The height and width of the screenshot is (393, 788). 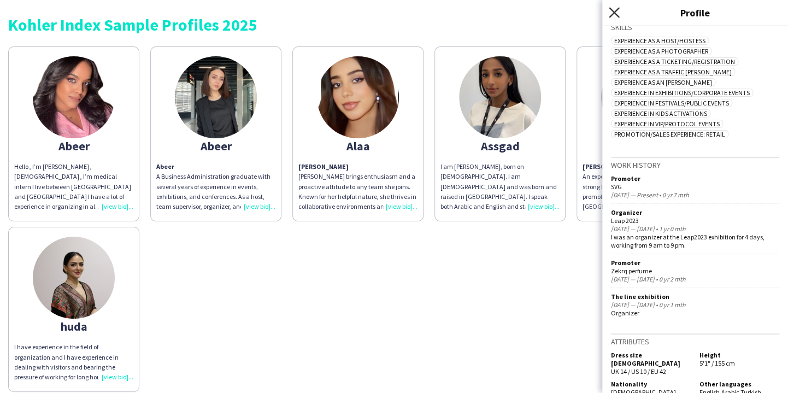 I want to click on h5: Nationality, so click(x=651, y=384).